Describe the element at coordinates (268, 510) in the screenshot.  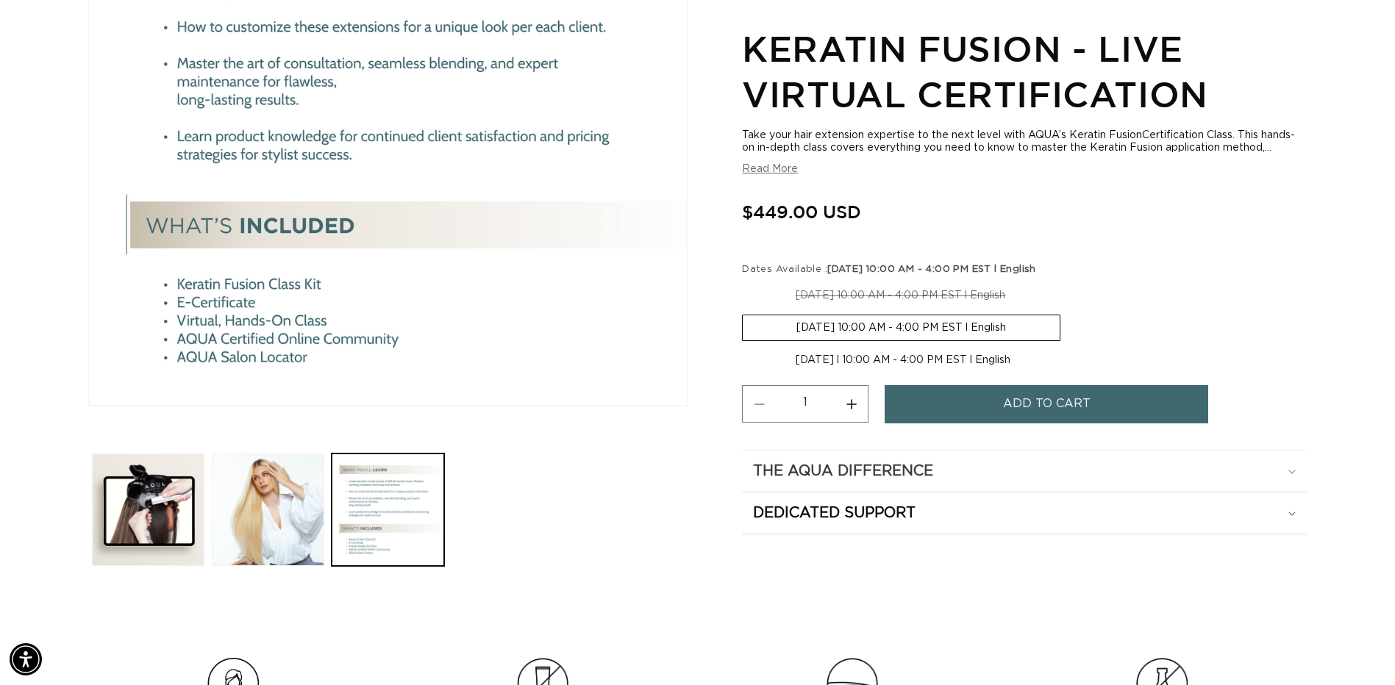
I see `button: Load image 2 in gallery view` at that location.